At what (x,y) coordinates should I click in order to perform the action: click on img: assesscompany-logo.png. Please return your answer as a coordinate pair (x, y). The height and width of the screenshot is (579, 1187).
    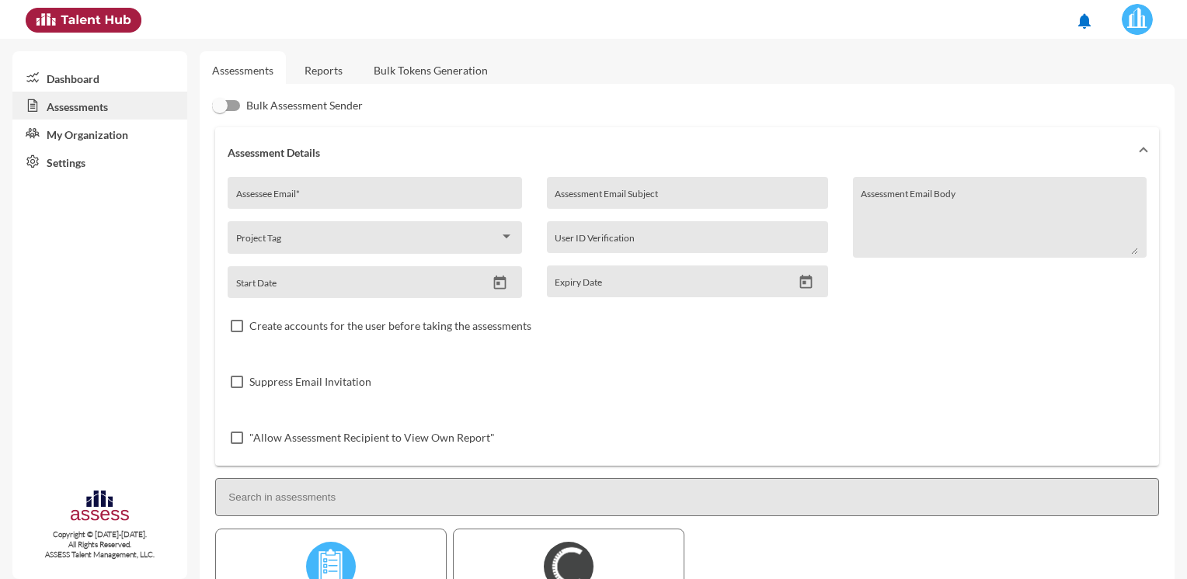
    Looking at the image, I should click on (99, 507).